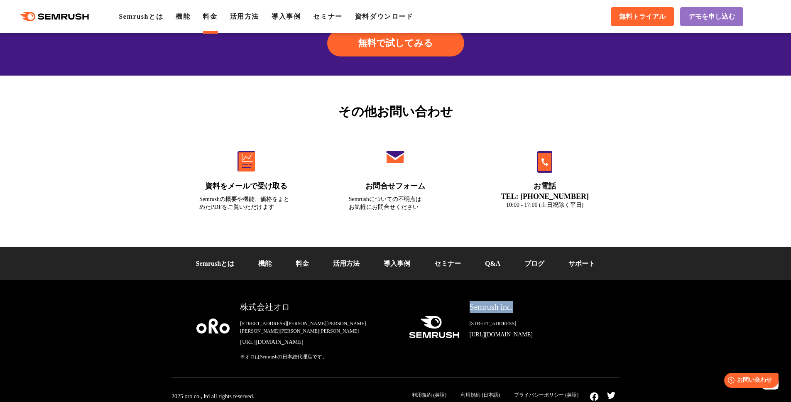  Describe the element at coordinates (642, 17) in the screenshot. I see `a: 無料トライアル` at that location.